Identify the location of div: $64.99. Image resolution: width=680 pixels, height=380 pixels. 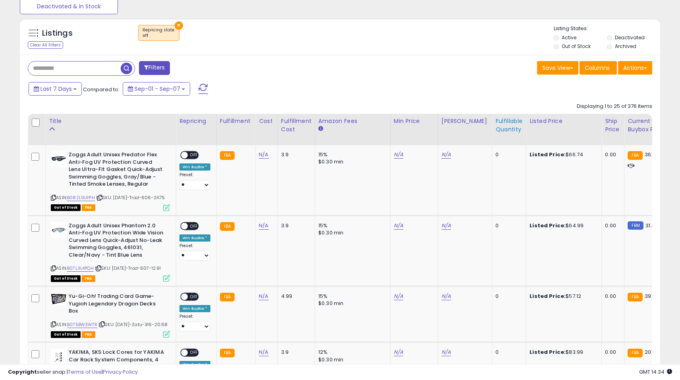
(563, 226).